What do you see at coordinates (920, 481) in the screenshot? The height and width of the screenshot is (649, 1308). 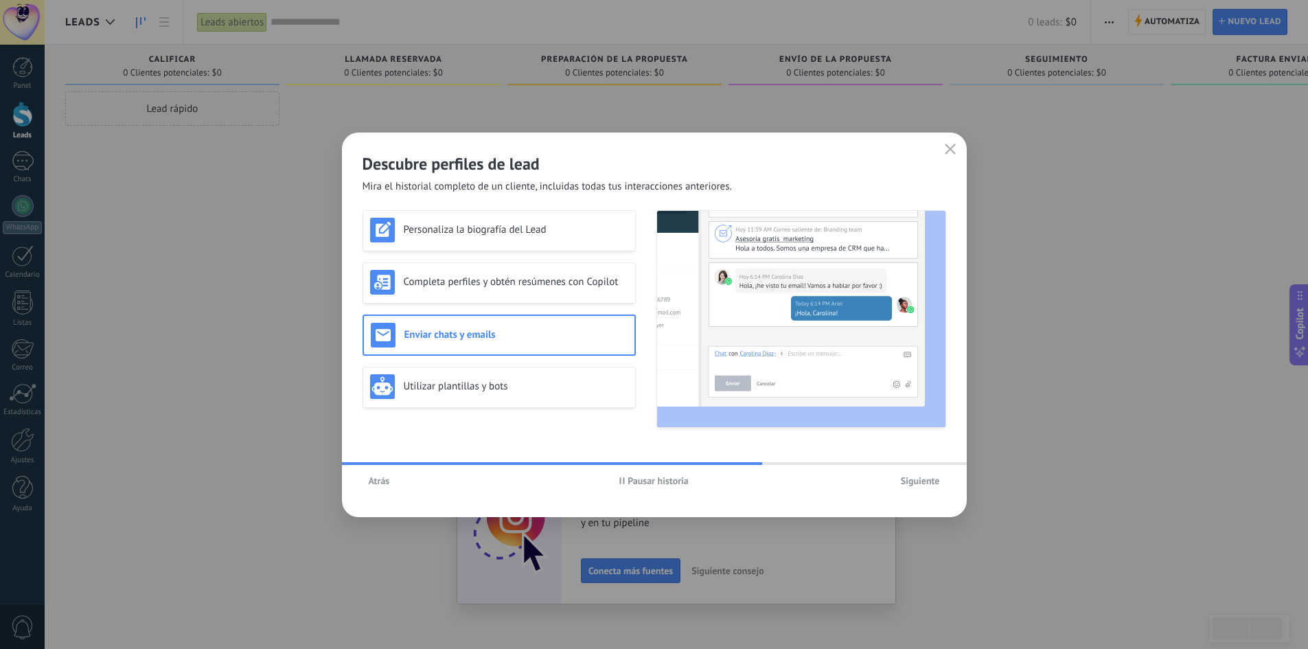 I see `span: Siguiente` at bounding box center [920, 481].